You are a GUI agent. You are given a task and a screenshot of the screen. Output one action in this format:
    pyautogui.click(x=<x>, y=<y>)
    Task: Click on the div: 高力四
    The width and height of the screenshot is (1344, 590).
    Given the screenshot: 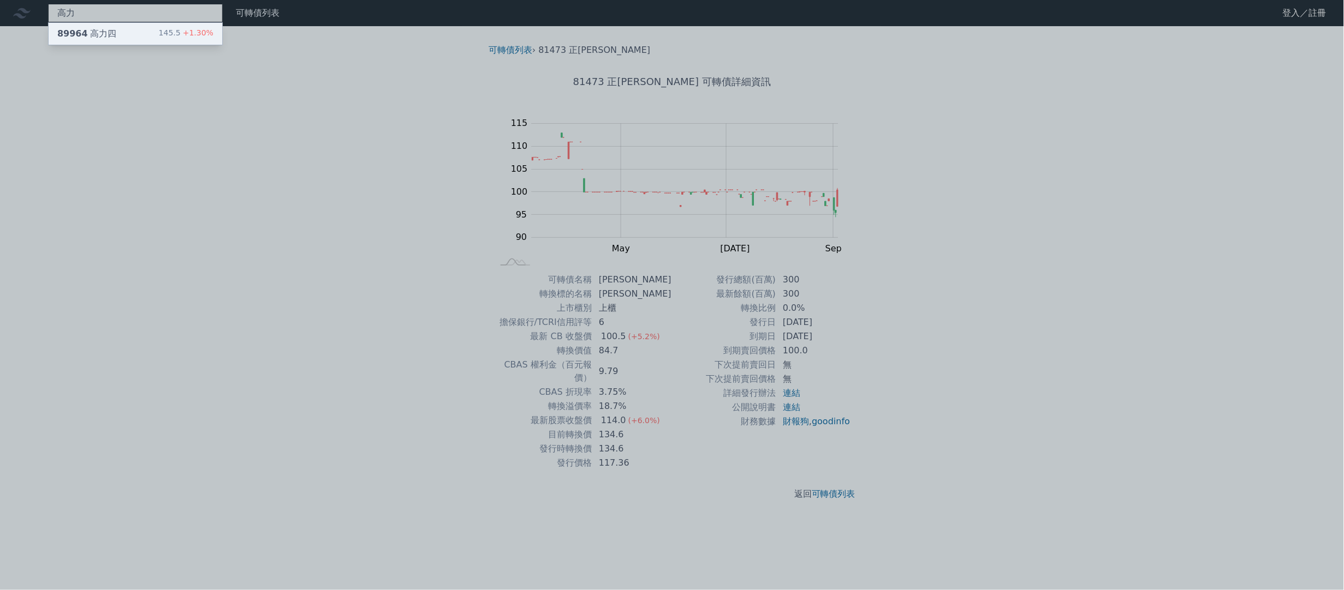 What is the action you would take?
    pyautogui.click(x=87, y=34)
    